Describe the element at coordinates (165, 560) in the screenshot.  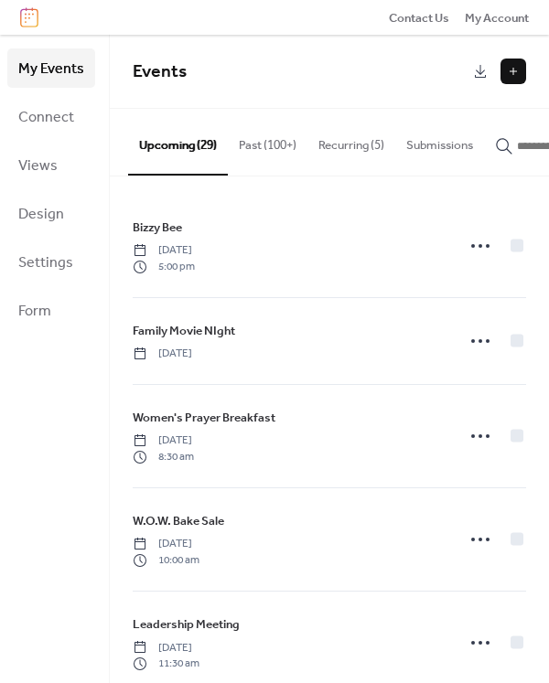
I see `span: 10:00 am` at that location.